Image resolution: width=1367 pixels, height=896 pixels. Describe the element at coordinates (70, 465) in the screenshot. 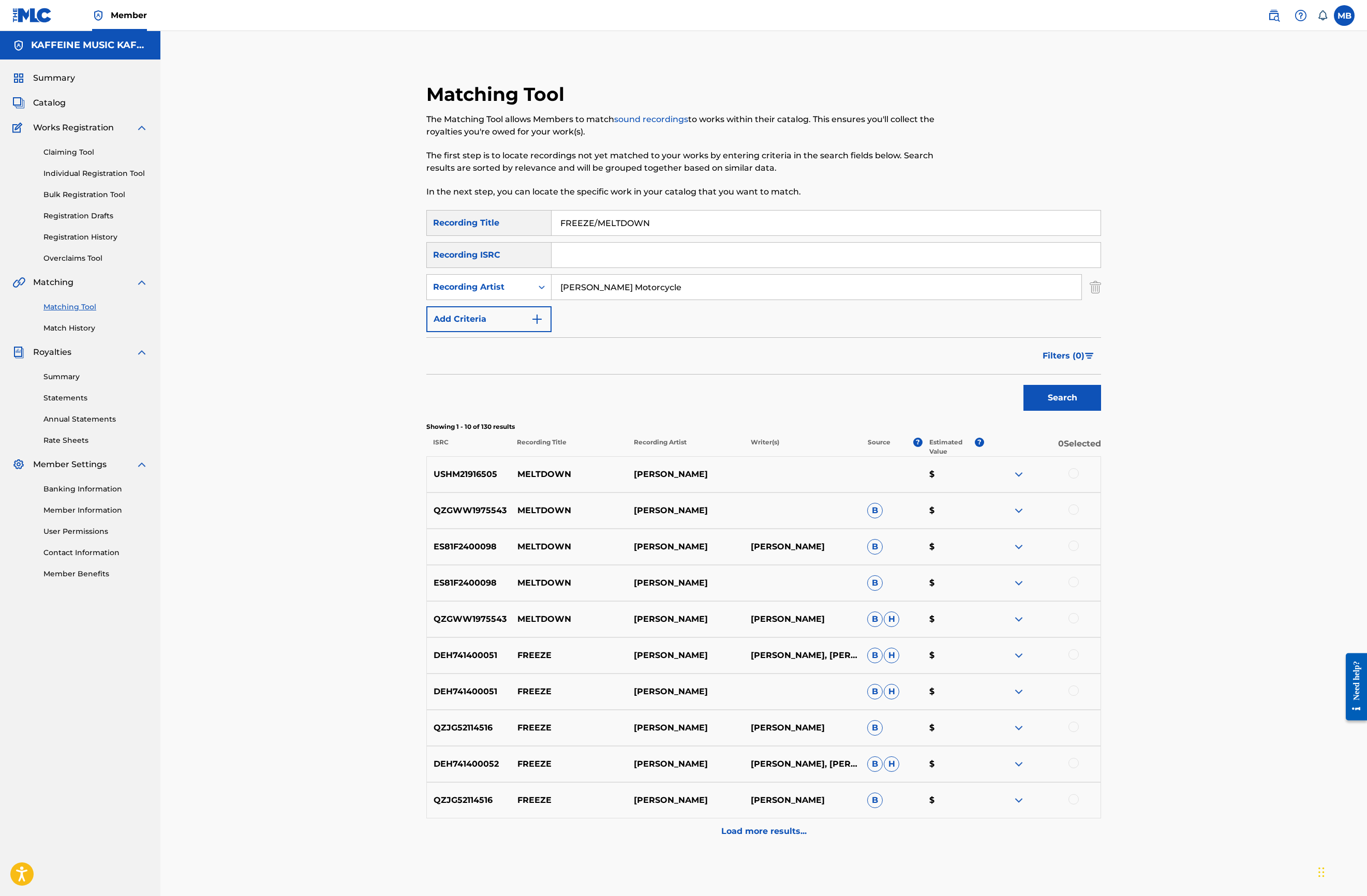

I see `span: Member Settings` at that location.